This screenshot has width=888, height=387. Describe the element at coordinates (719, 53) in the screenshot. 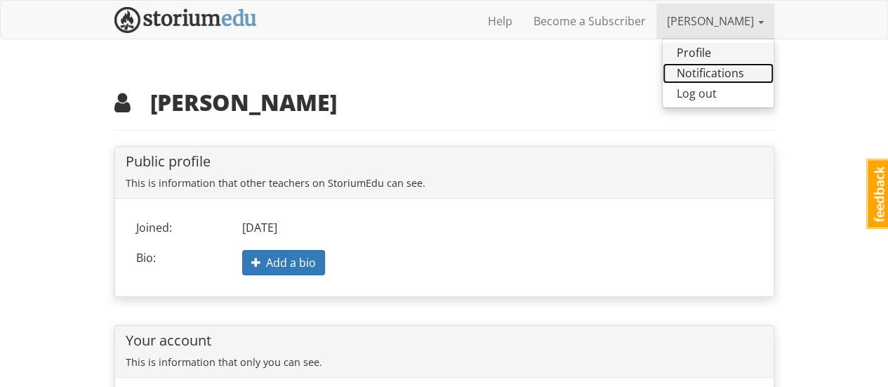

I see `a: Profile` at that location.